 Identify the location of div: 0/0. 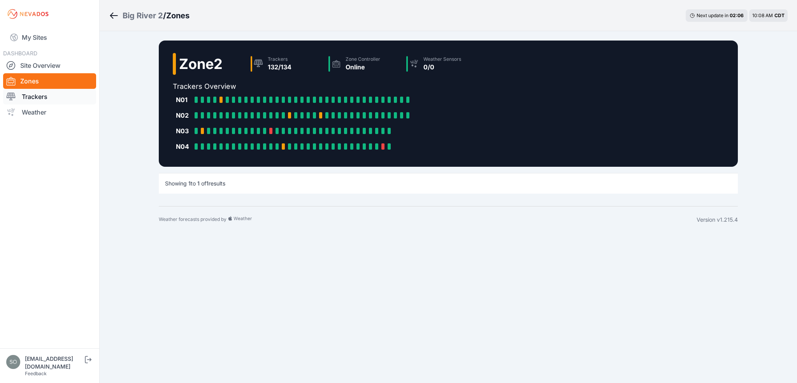
(442, 67).